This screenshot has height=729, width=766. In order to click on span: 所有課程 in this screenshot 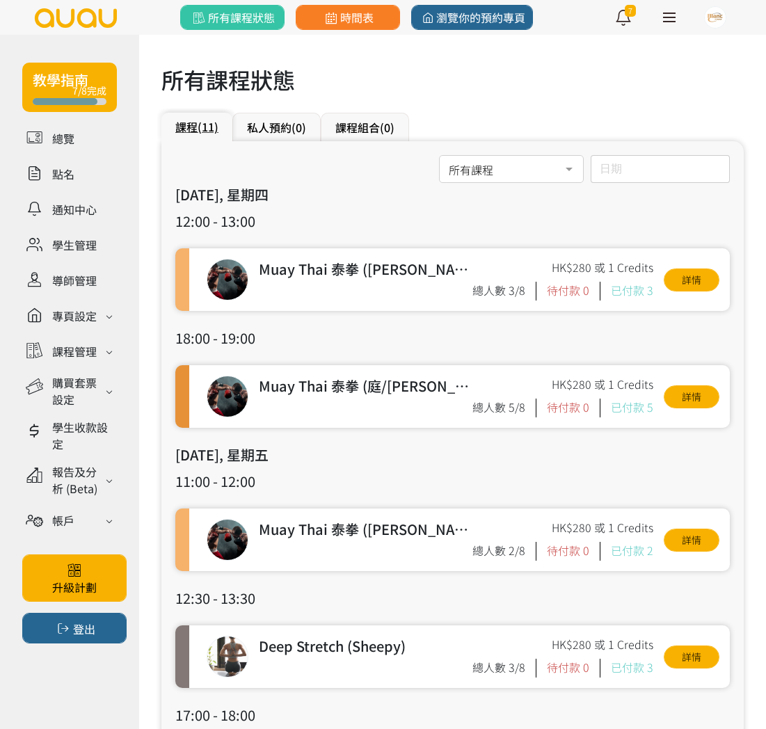, I will do `click(511, 168)`.